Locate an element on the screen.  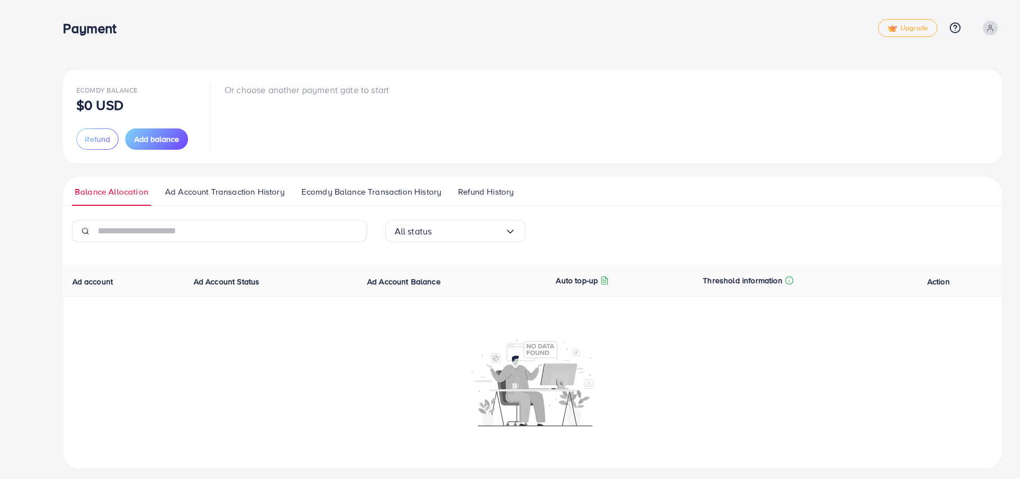
button: Add balance is located at coordinates (157, 139).